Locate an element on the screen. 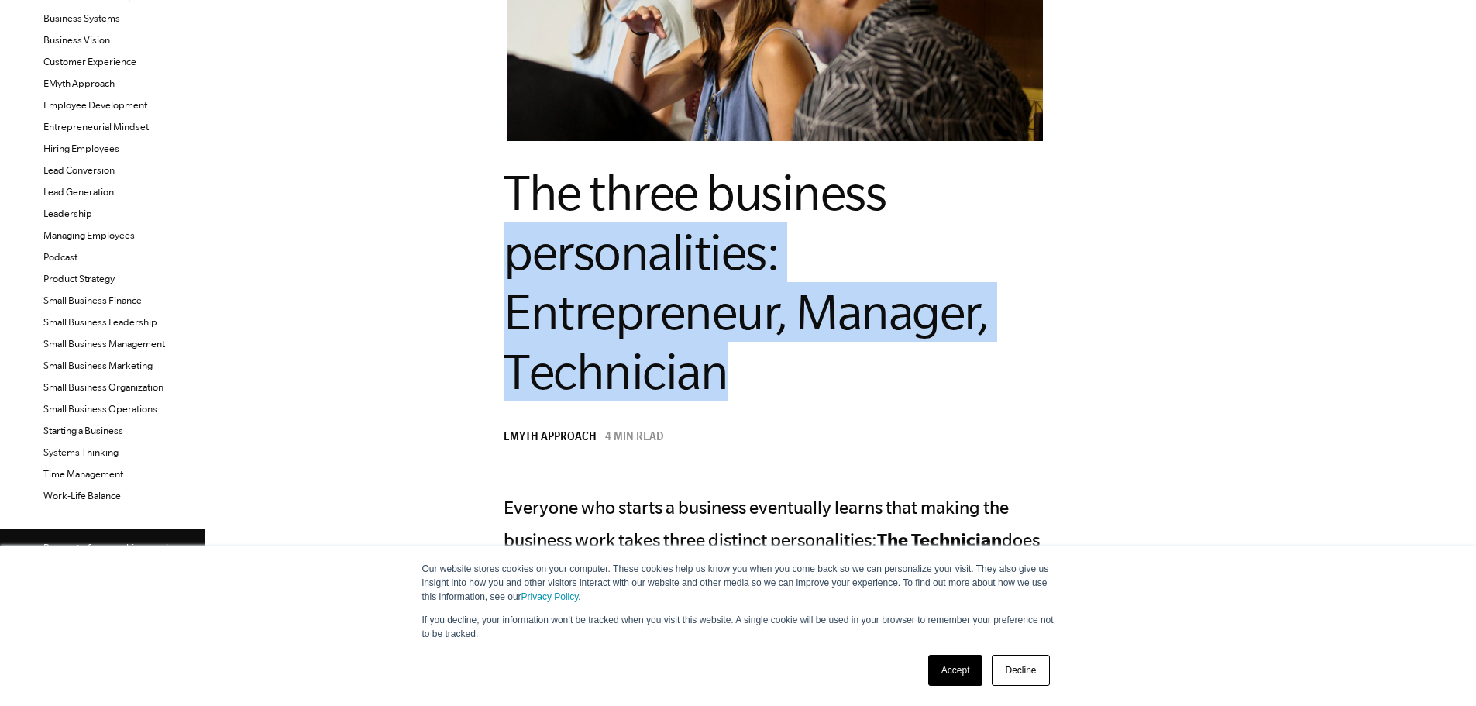 The height and width of the screenshot is (706, 1476). a: Customer Experience is located at coordinates (90, 61).